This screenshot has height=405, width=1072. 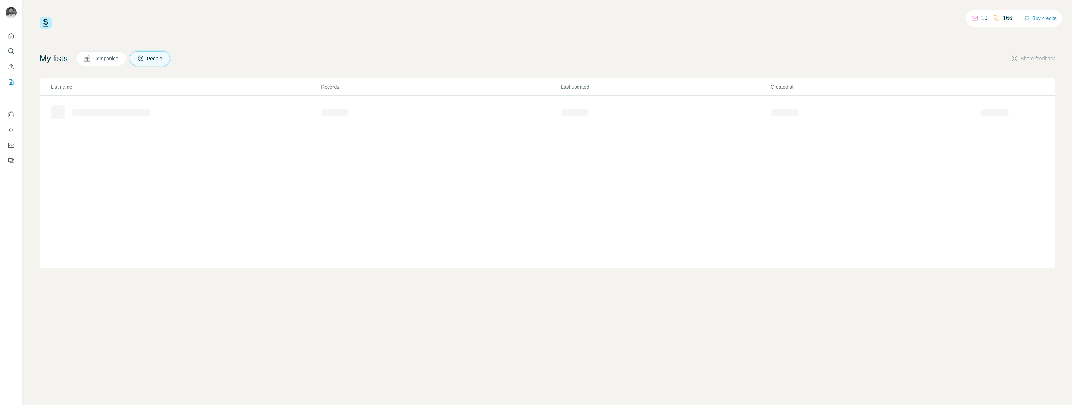 I want to click on img: Surfe Logo, so click(x=46, y=23).